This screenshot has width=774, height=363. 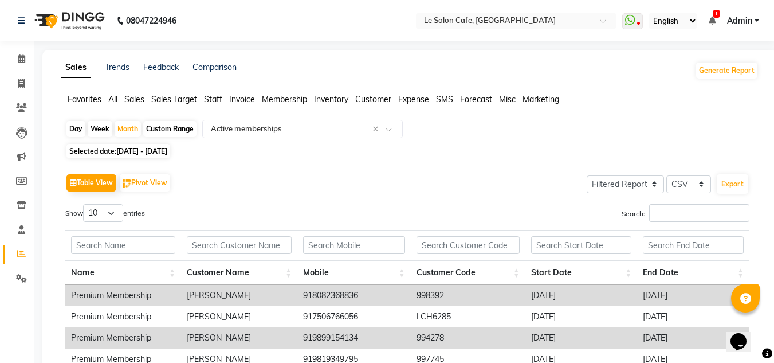 What do you see at coordinates (242, 99) in the screenshot?
I see `span: Invoice` at bounding box center [242, 99].